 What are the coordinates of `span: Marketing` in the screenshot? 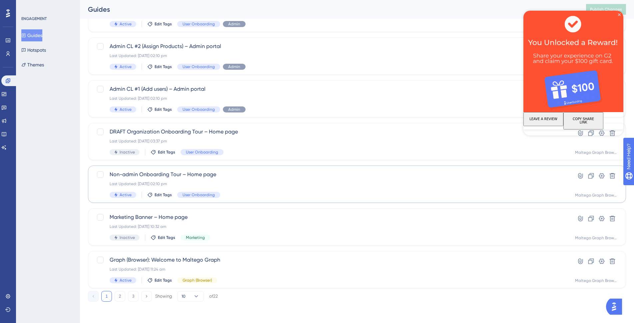 It's located at (195, 237).